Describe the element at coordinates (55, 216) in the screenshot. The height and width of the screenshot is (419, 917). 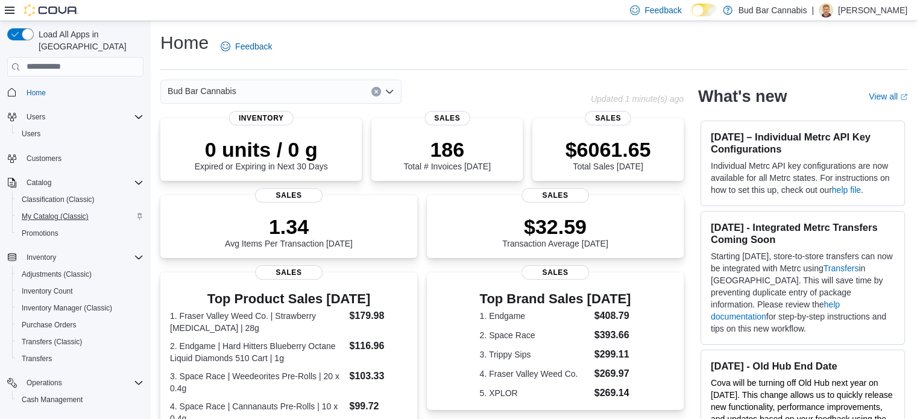
I see `a: My Catalog (Classic)` at that location.